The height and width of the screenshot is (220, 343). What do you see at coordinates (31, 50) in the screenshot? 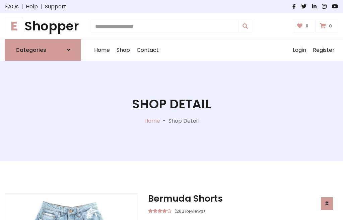
I see `h6: Categories` at bounding box center [31, 50].